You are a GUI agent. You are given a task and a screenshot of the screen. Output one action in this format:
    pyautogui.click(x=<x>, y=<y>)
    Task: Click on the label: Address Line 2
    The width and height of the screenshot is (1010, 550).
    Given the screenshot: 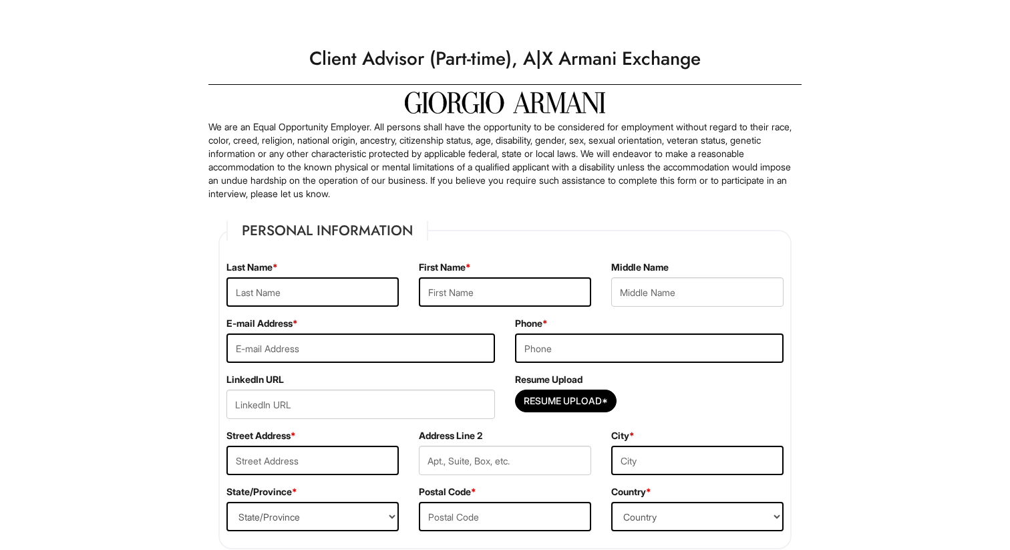 What is the action you would take?
    pyautogui.click(x=450, y=436)
    